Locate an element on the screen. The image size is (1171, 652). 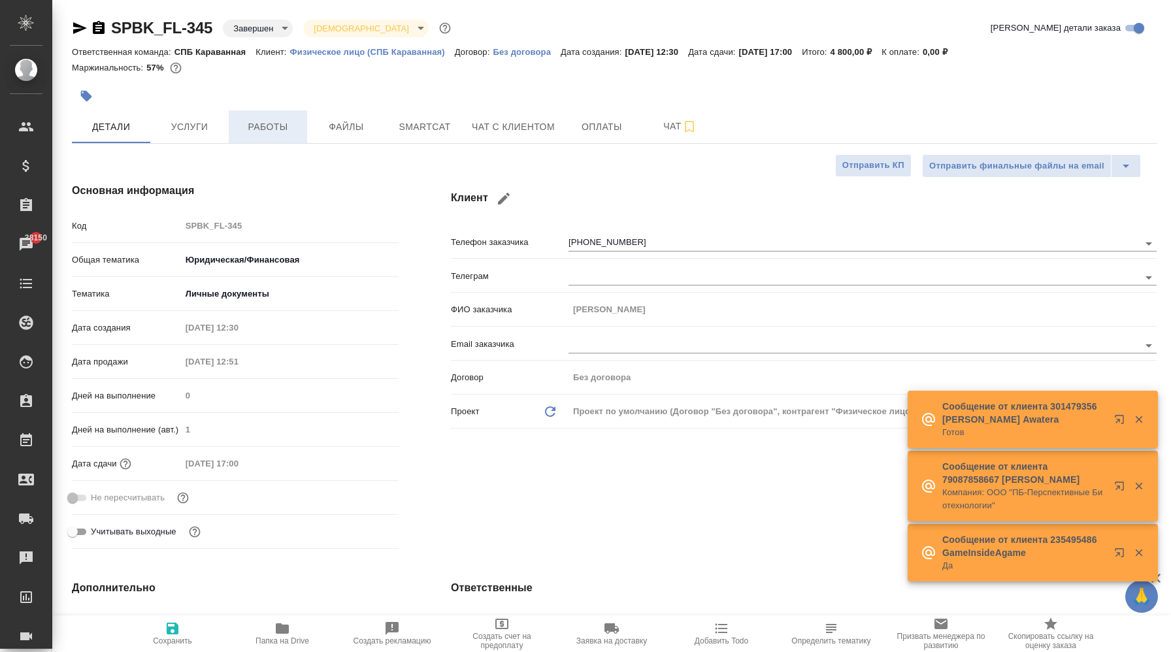
p: Ответственная команда: is located at coordinates (123, 52).